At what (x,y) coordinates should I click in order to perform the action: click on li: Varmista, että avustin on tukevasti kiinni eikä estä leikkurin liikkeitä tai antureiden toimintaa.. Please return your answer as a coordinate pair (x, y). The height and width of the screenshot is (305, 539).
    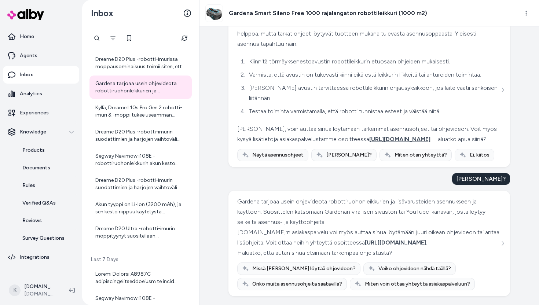
    Looking at the image, I should click on (373, 75).